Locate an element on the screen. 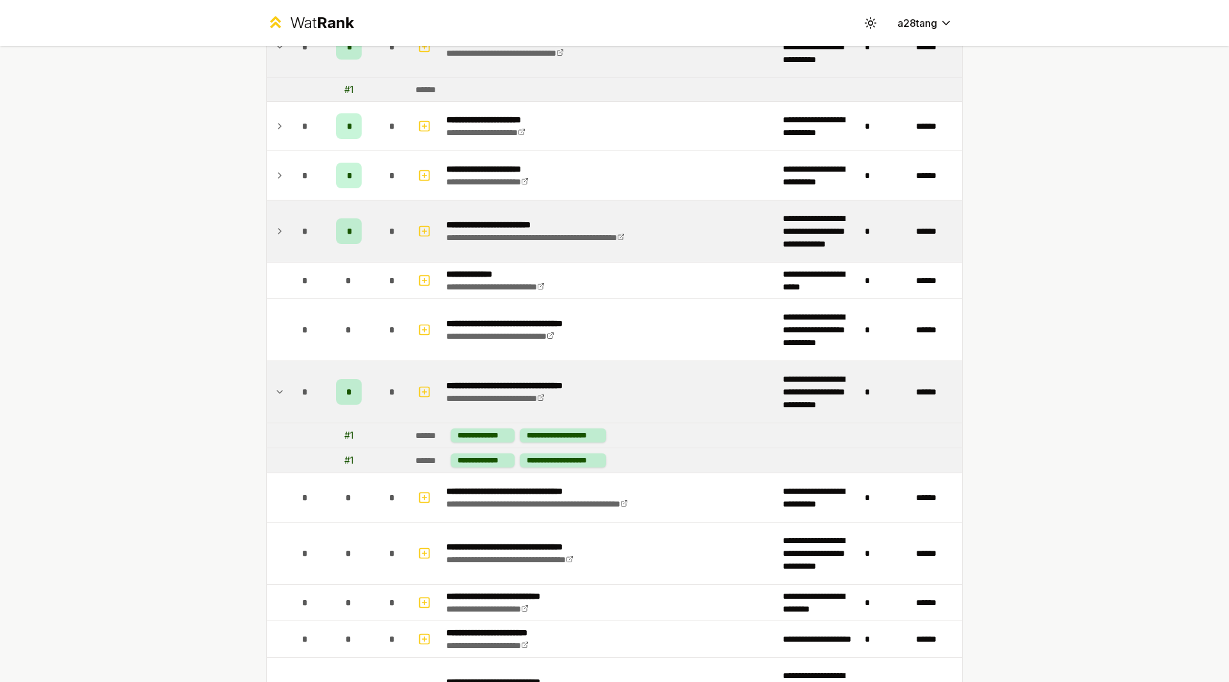 The height and width of the screenshot is (682, 1229). a: WatRank is located at coordinates (310, 23).